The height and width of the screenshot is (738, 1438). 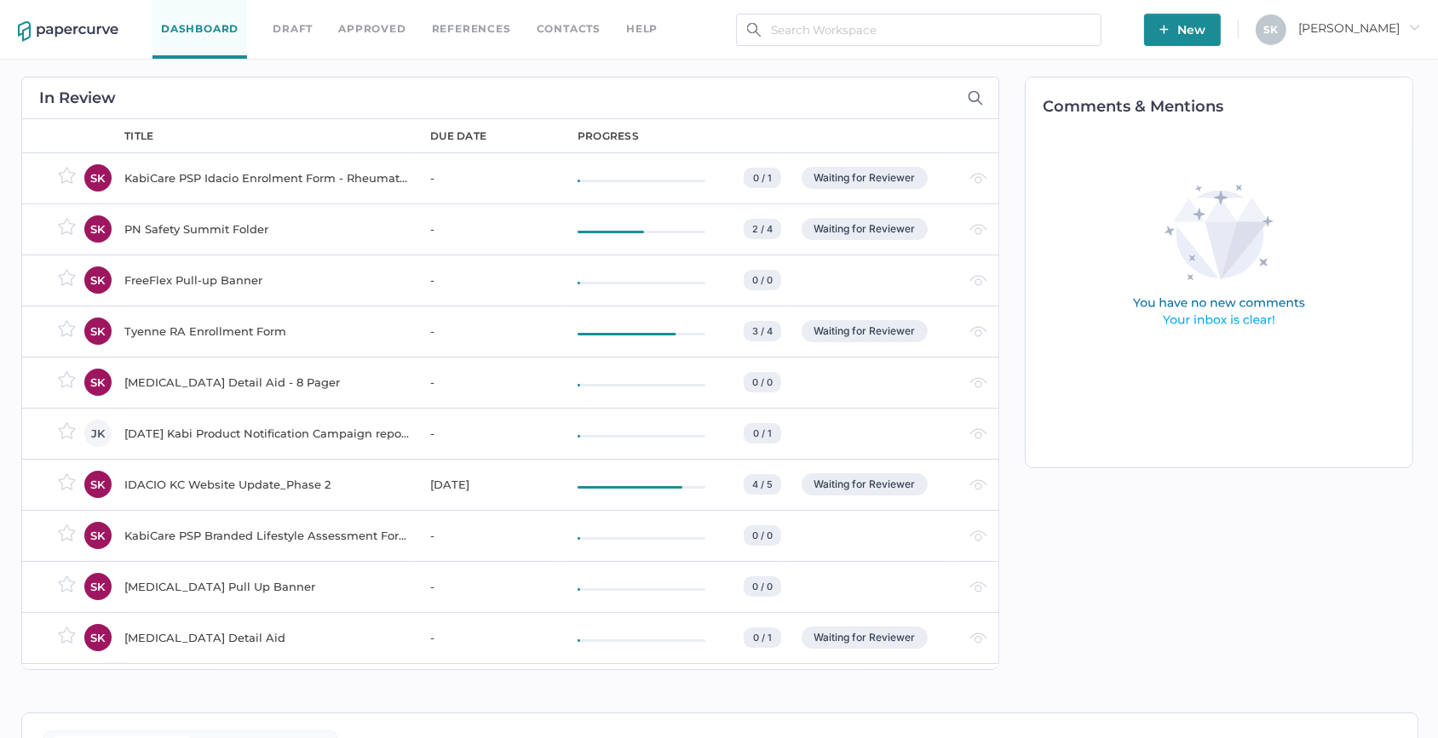 I want to click on a: Approved, so click(x=371, y=29).